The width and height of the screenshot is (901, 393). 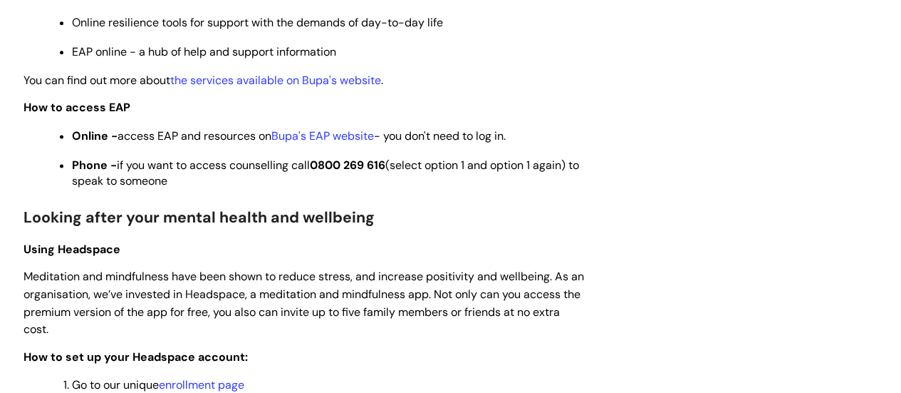 I want to click on strong: Online -, so click(x=95, y=135).